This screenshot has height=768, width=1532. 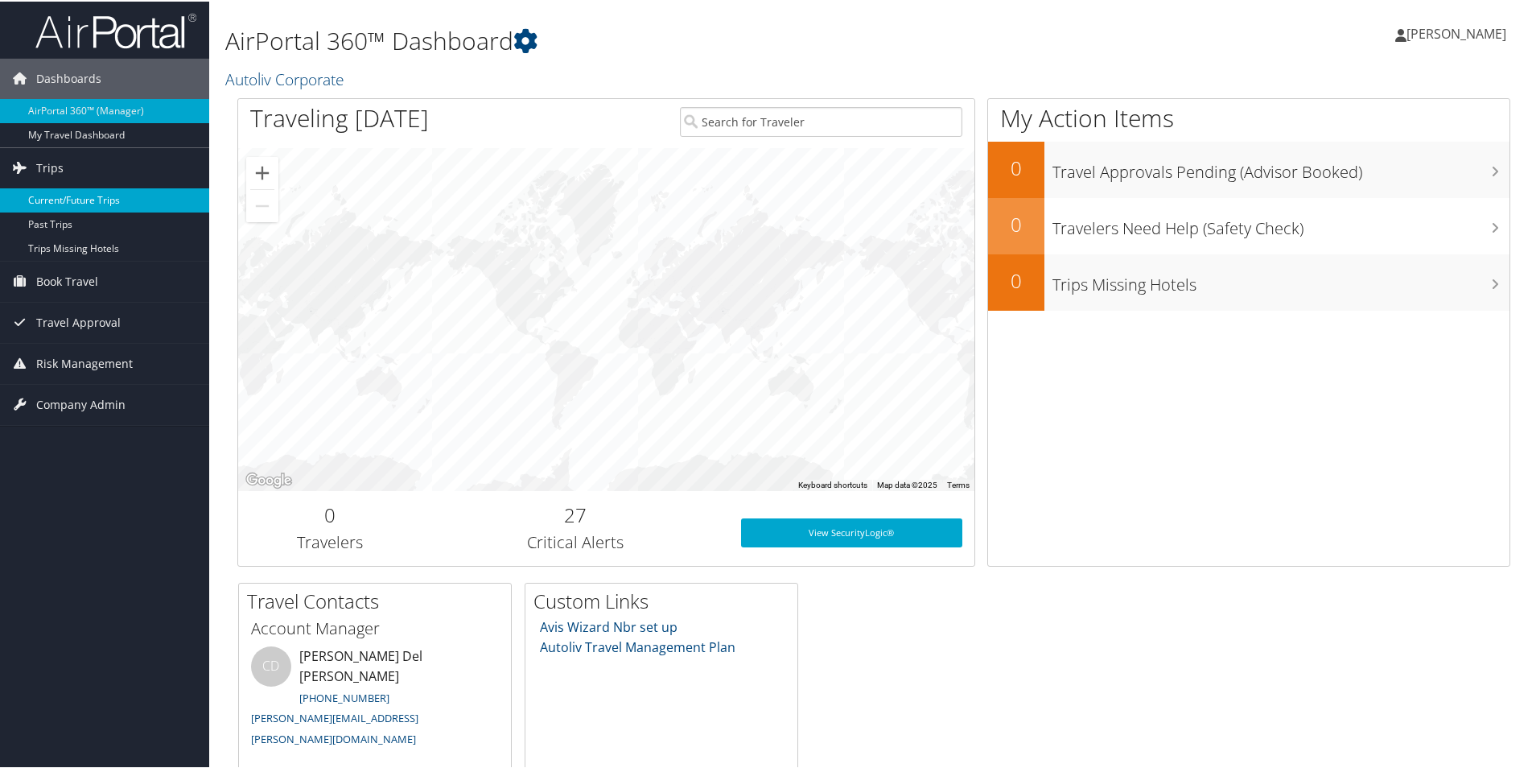 What do you see at coordinates (84, 362) in the screenshot?
I see `span: Risk Management` at bounding box center [84, 362].